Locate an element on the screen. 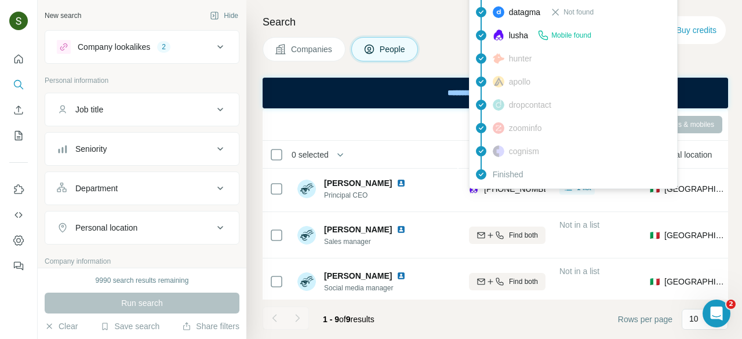 Image resolution: width=742 pixels, height=339 pixels. button: Personal location is located at coordinates (142, 228).